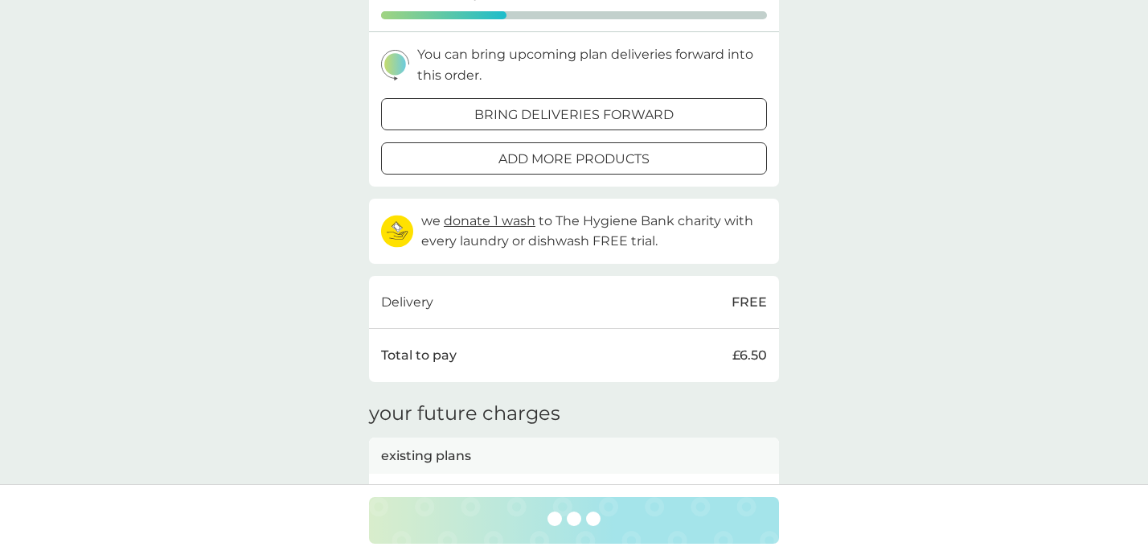 This screenshot has width=1148, height=555. Describe the element at coordinates (574, 115) in the screenshot. I see `p: bring deliveries forward` at that location.